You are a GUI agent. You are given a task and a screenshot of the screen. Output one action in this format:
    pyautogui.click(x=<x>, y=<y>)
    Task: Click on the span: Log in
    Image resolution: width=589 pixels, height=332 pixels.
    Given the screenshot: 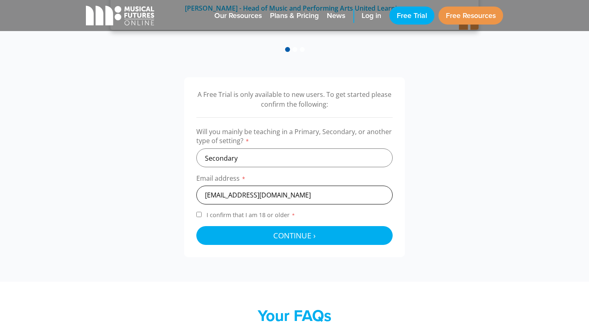 What is the action you would take?
    pyautogui.click(x=371, y=16)
    